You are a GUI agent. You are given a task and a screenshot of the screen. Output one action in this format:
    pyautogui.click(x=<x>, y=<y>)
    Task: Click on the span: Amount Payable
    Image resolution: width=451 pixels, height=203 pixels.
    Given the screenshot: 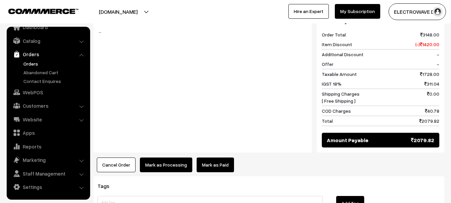 What is the action you would take?
    pyautogui.click(x=348, y=140)
    